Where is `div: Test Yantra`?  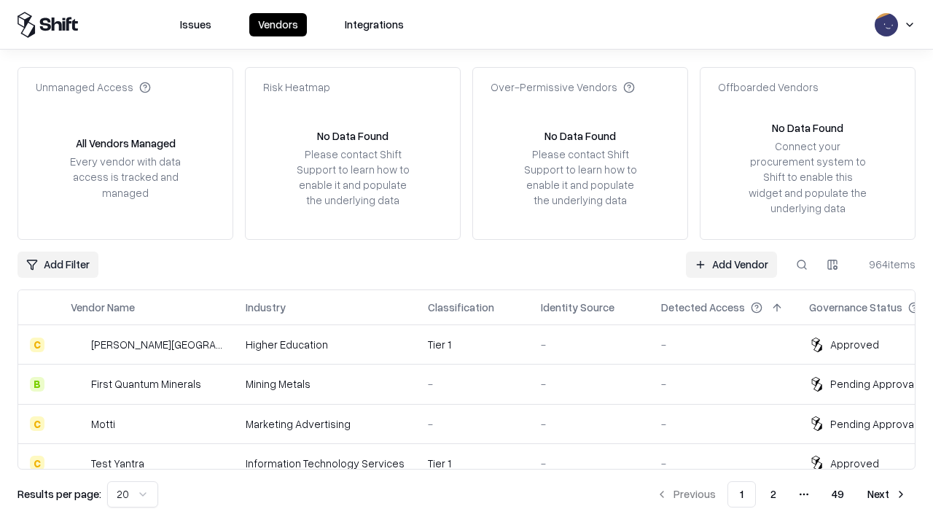
div: Test Yantra is located at coordinates (117, 463).